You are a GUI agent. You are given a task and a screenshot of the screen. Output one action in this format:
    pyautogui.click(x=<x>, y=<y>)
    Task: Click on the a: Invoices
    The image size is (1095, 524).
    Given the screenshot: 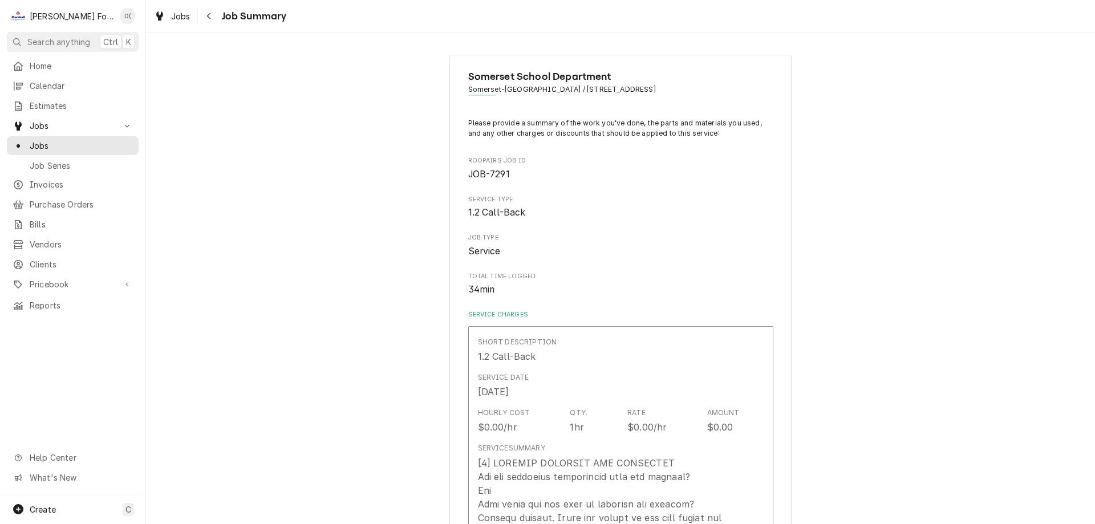 What is the action you would take?
    pyautogui.click(x=72, y=184)
    